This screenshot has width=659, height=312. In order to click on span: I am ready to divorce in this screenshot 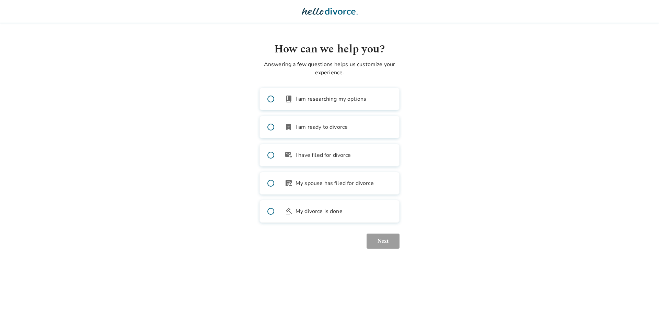, I will do `click(321, 127)`.